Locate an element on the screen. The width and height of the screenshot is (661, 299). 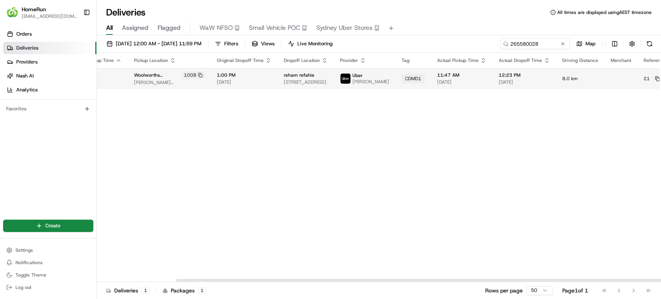
button: Live Monitoring is located at coordinates (310, 44).